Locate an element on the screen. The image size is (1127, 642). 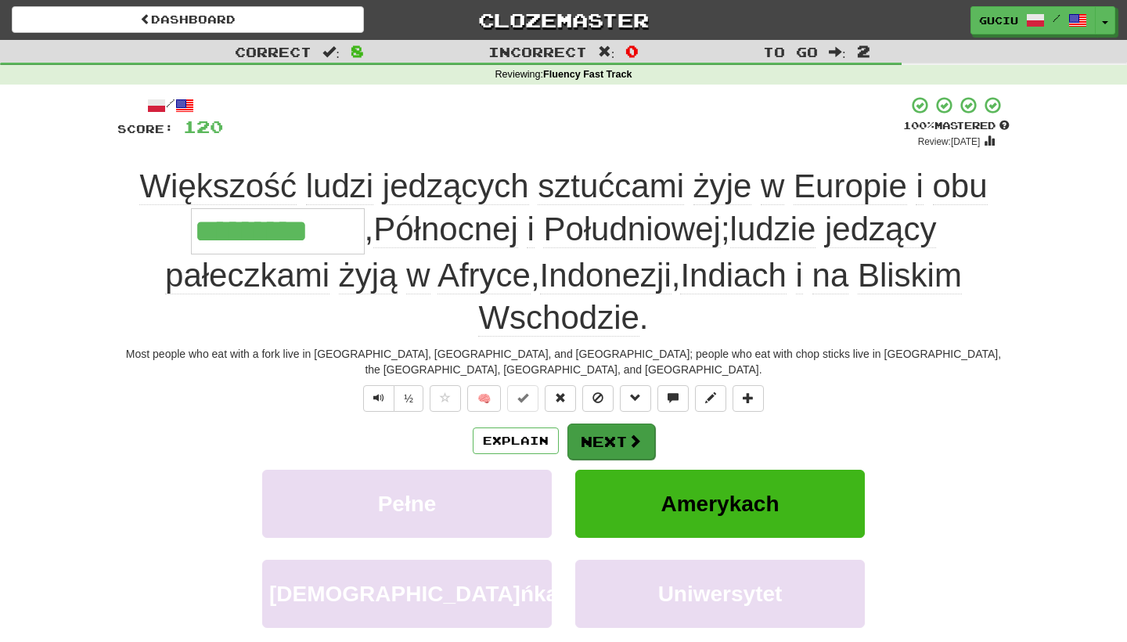
button: ½ is located at coordinates (408, 398).